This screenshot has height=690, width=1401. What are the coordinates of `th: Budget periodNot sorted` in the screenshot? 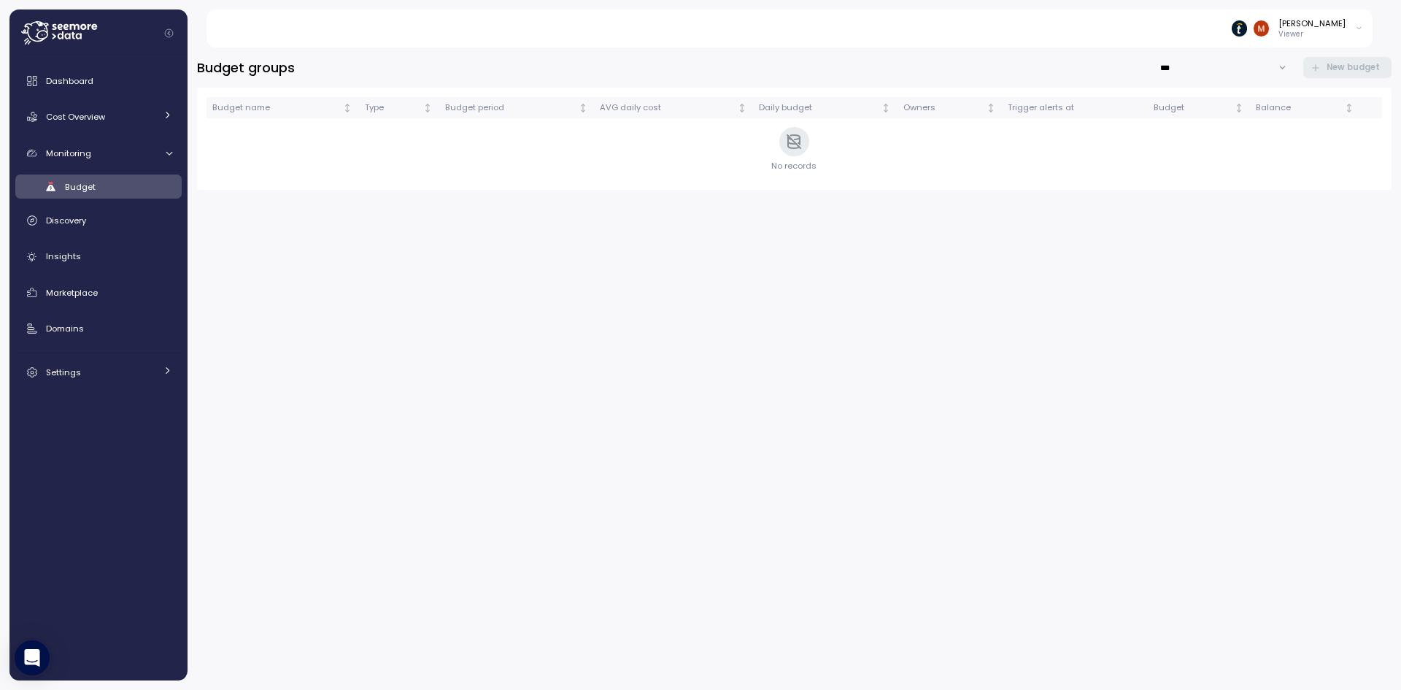 It's located at (517, 107).